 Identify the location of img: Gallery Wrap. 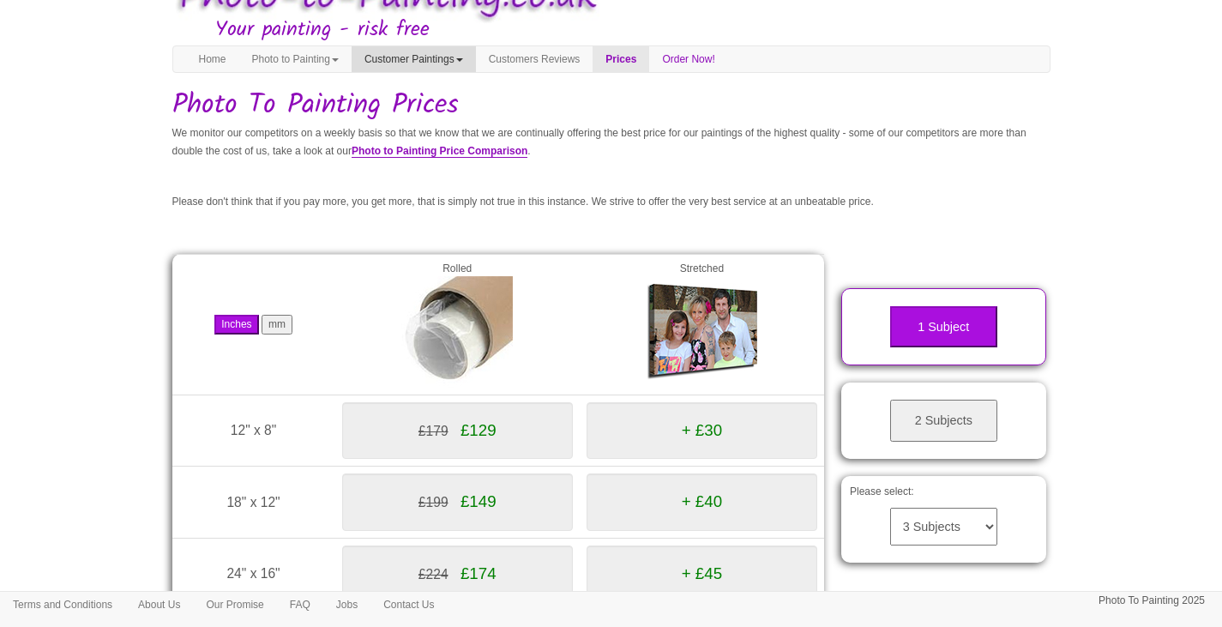
(702, 332).